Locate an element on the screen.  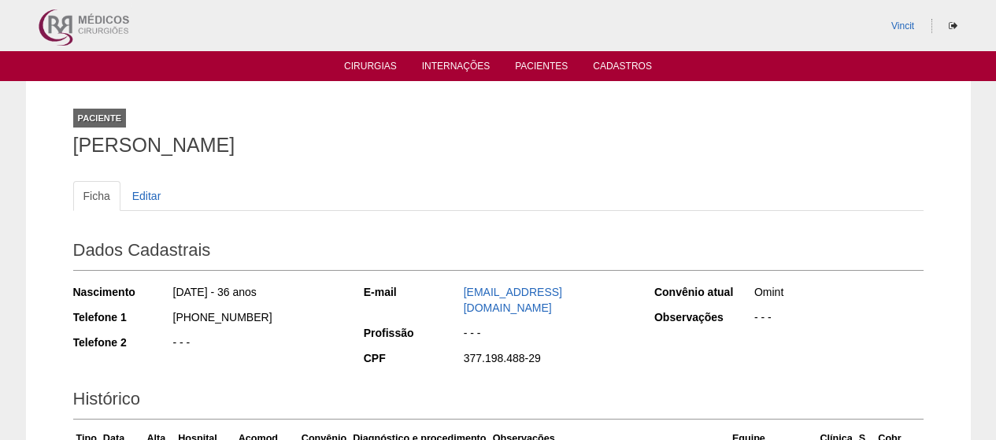
div: Paciente is located at coordinates (100, 118).